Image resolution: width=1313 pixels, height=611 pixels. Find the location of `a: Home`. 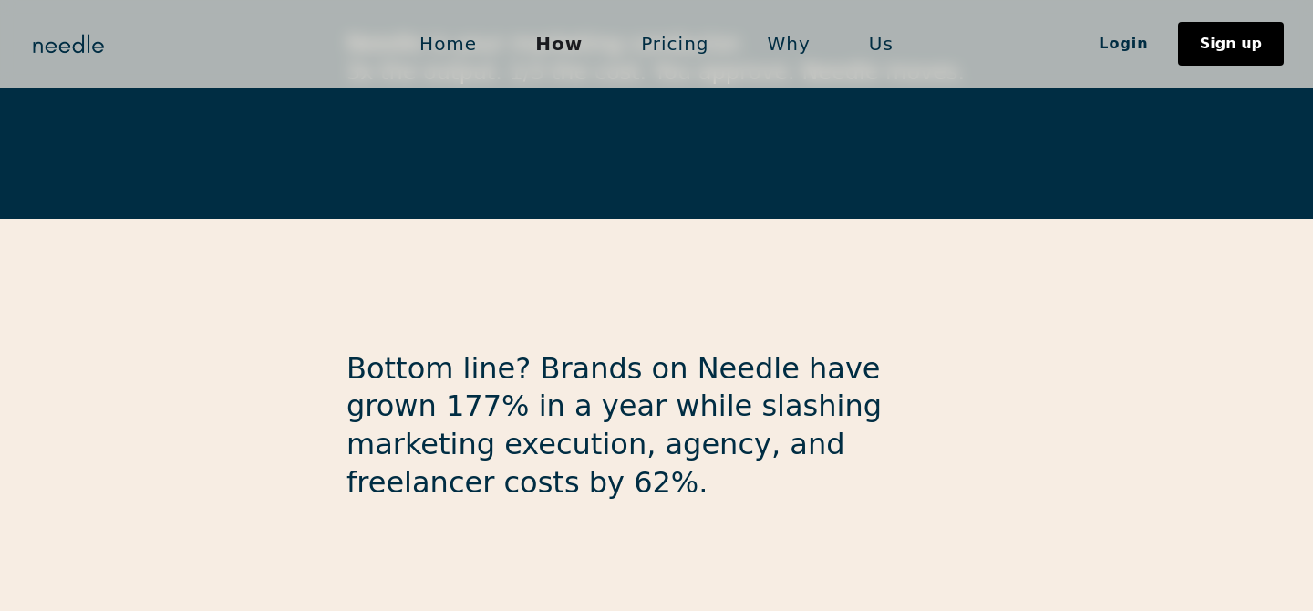

a: Home is located at coordinates (448, 44).